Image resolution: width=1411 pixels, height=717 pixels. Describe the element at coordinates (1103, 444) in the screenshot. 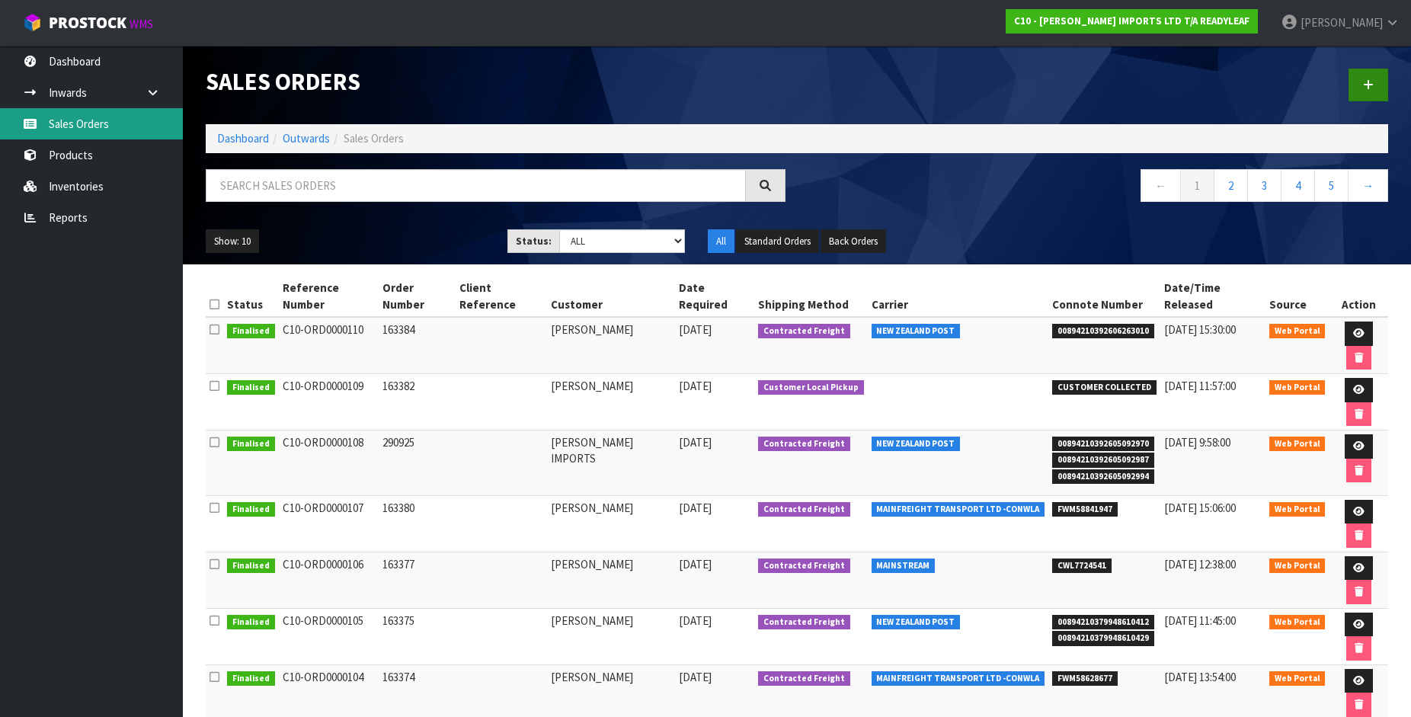

I see `span: 00894210392605092970` at that location.